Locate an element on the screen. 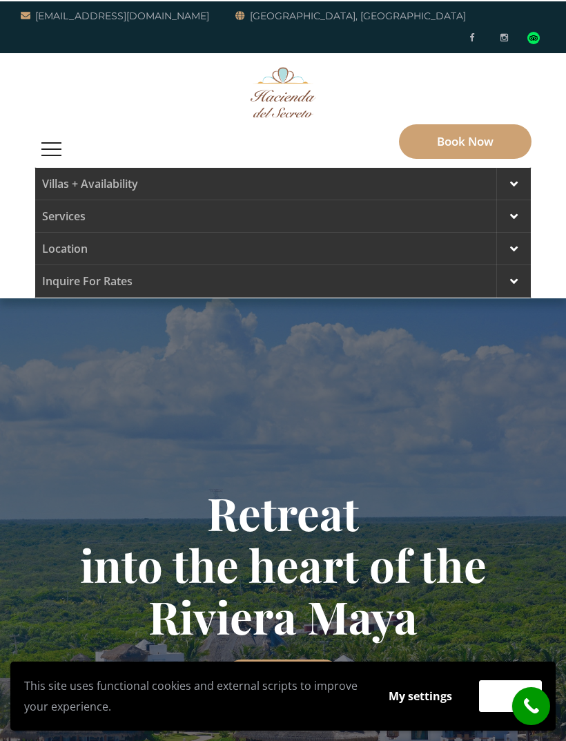  i: call is located at coordinates (531, 706).